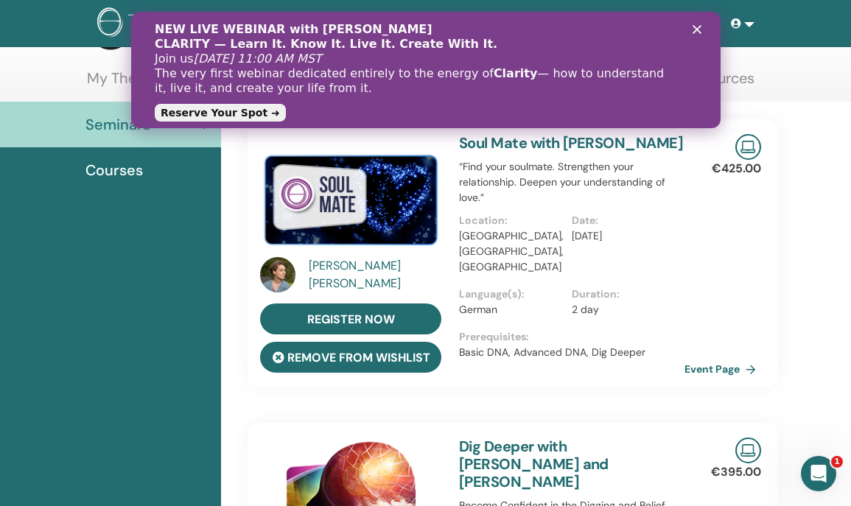 The image size is (851, 506). I want to click on a: Success Stories, so click(581, 24).